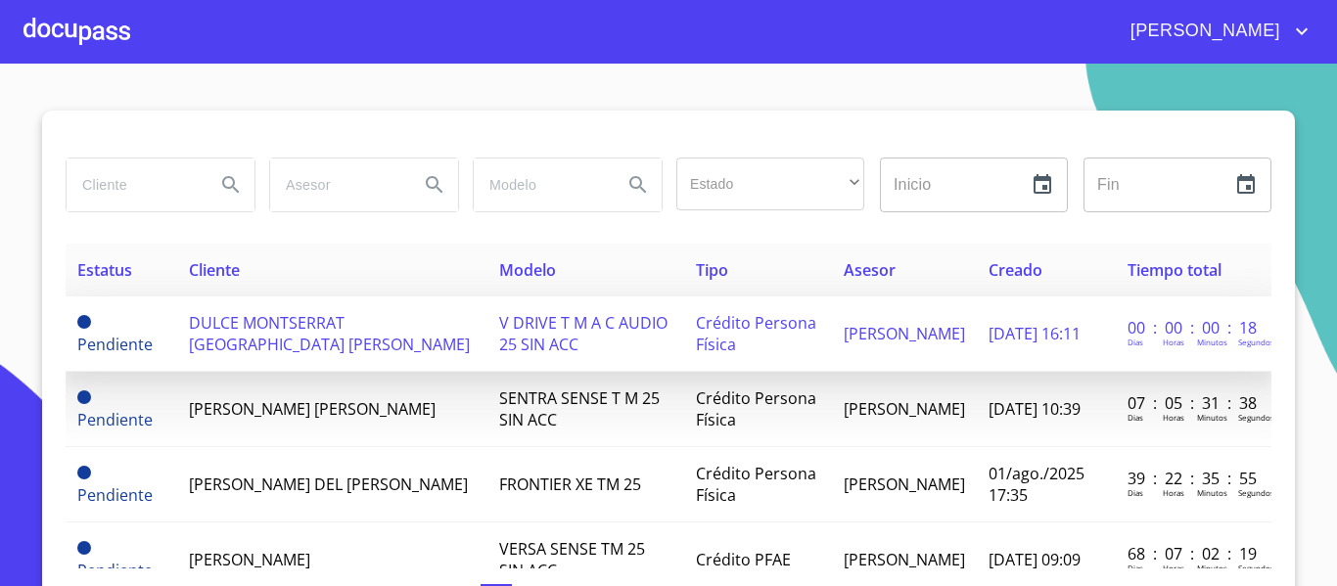  Describe the element at coordinates (1193, 403) in the screenshot. I see `p: 07 : 05 : 31 : 38` at that location.